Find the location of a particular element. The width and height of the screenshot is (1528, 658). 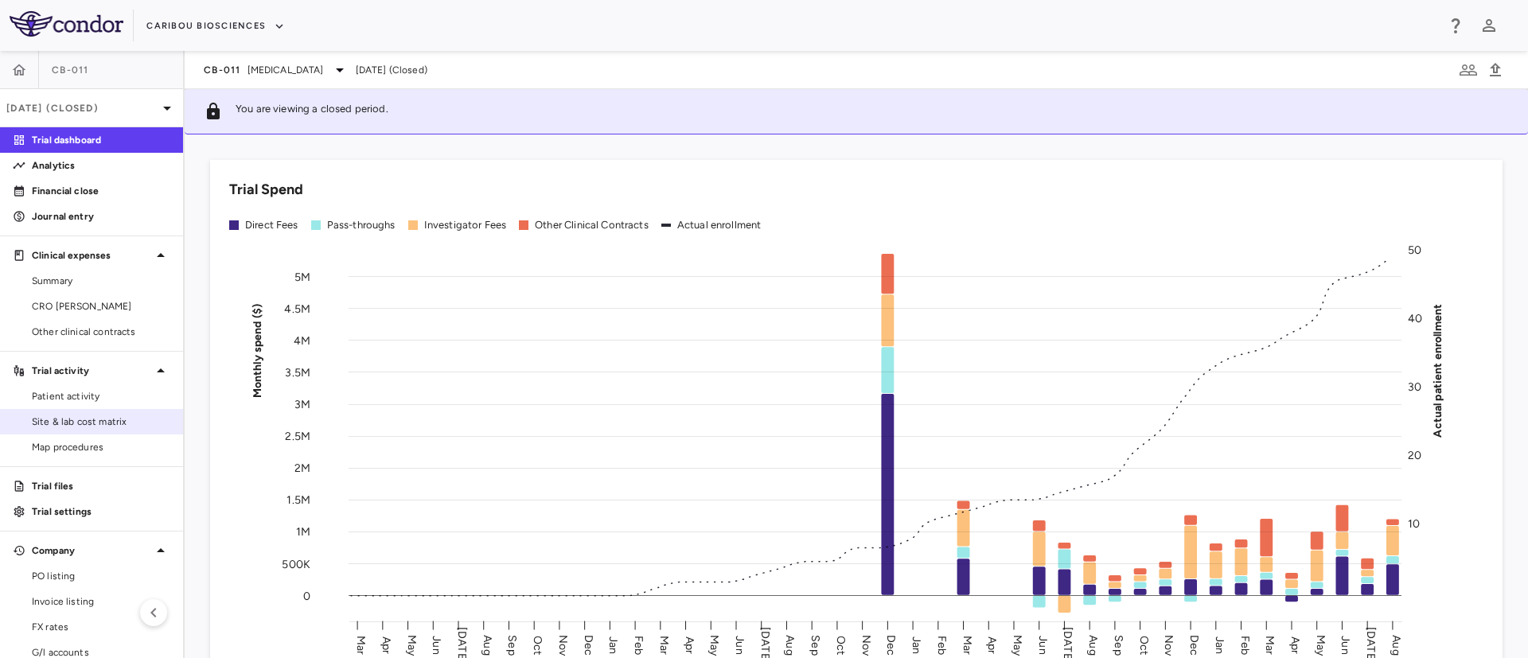

tspan: 40 is located at coordinates (1415, 318).